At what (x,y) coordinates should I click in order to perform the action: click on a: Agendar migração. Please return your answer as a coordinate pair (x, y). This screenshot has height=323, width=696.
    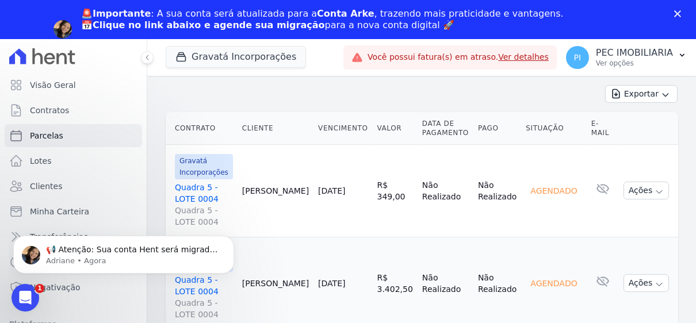
    Looking at the image, I should click on (128, 44).